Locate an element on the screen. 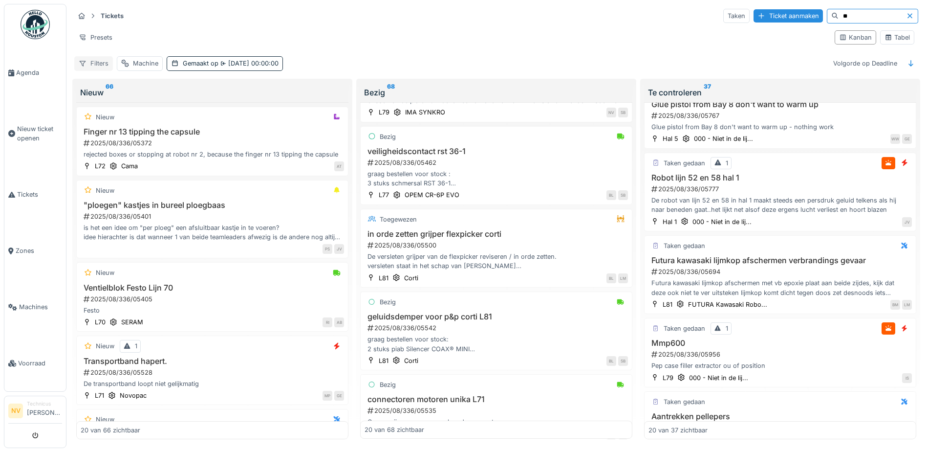 Image resolution: width=927 pixels, height=452 pixels. sup: 68 is located at coordinates (391, 92).